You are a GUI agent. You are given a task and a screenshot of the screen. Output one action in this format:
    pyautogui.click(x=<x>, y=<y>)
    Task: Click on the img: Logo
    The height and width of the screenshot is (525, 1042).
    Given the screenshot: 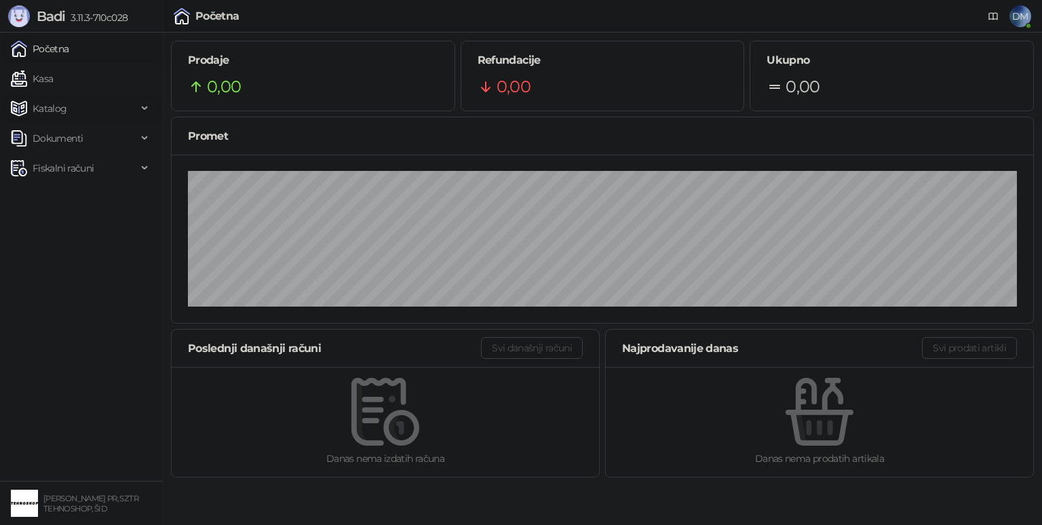 What is the action you would take?
    pyautogui.click(x=19, y=16)
    